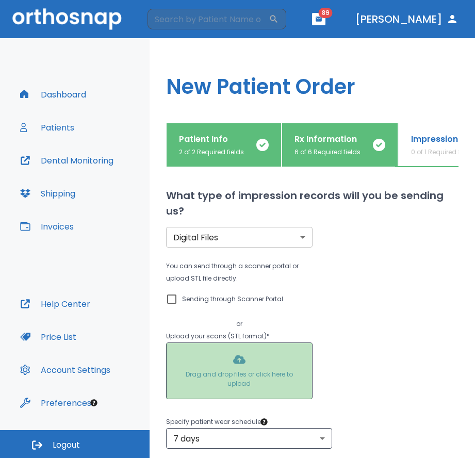 The width and height of the screenshot is (475, 458). I want to click on a: Preferences, so click(56, 403).